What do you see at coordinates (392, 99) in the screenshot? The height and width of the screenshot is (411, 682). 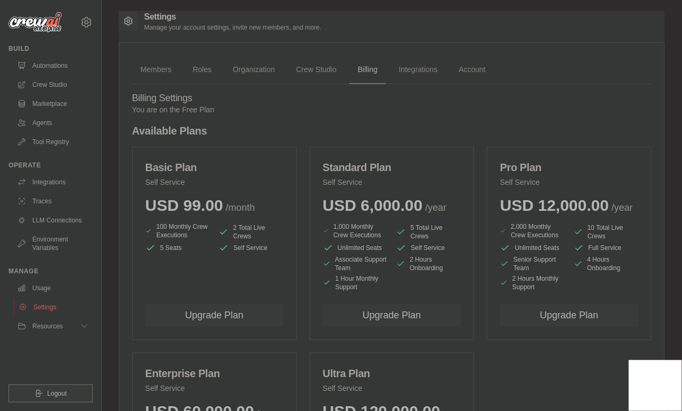 I see `h4: Billing Settings` at bounding box center [392, 99].